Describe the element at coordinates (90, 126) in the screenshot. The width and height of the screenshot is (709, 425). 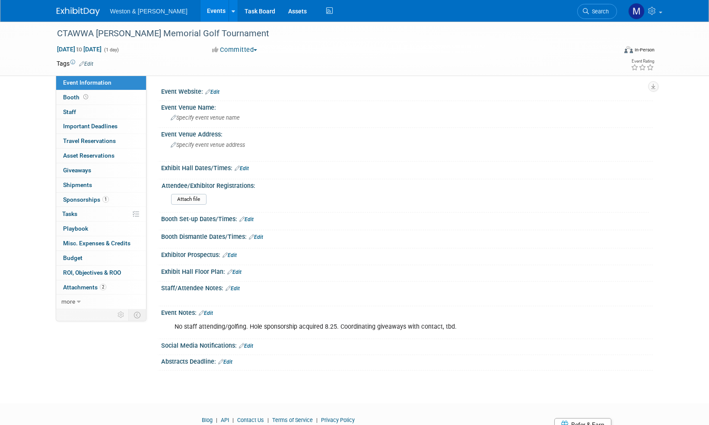
I see `span: Important Deadlines` at that location.